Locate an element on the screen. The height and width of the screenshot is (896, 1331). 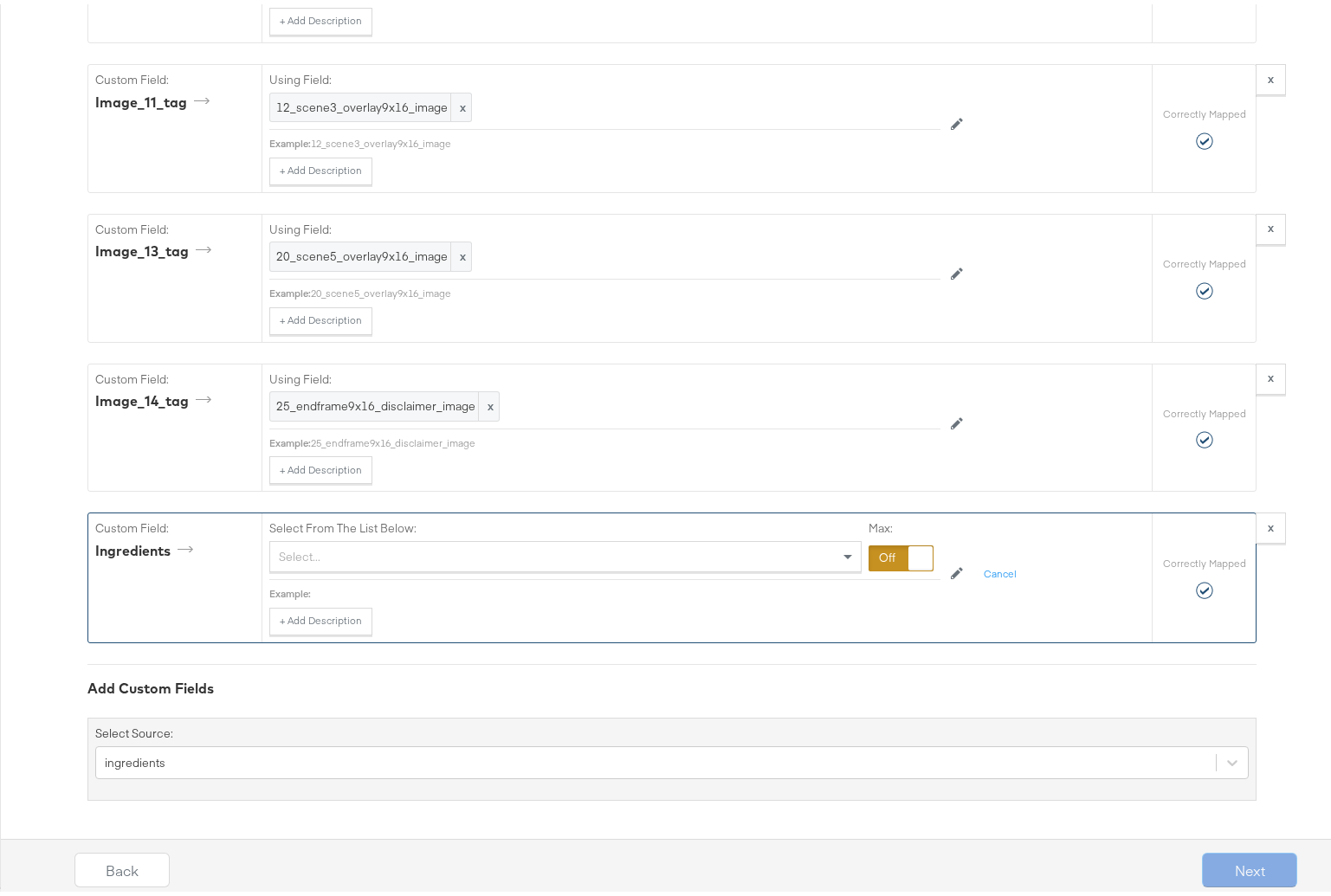
span: 12_scene3_overlay9x16_image is located at coordinates (371, 103).